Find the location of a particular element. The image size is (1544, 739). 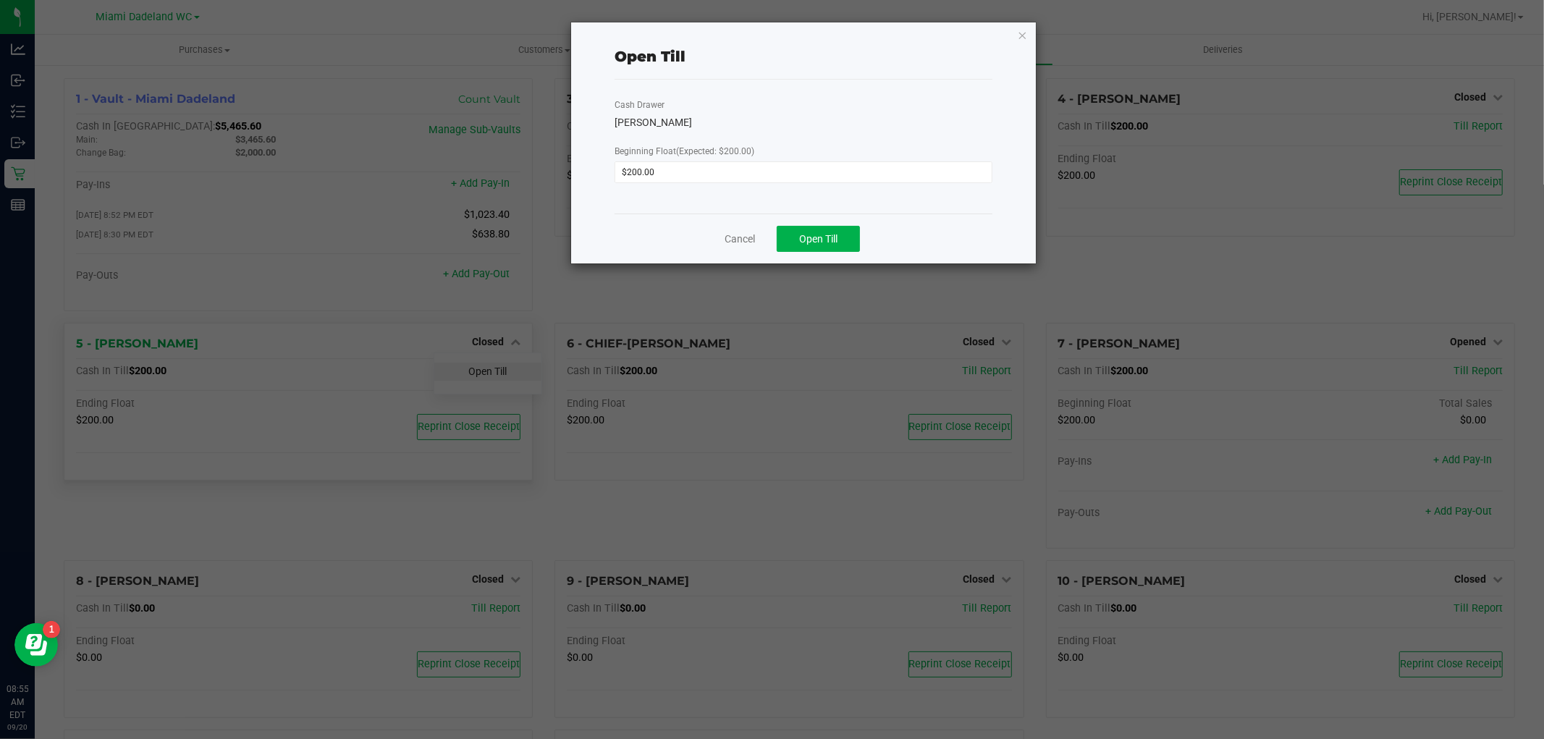

span: Beginning Float is located at coordinates (684, 151).